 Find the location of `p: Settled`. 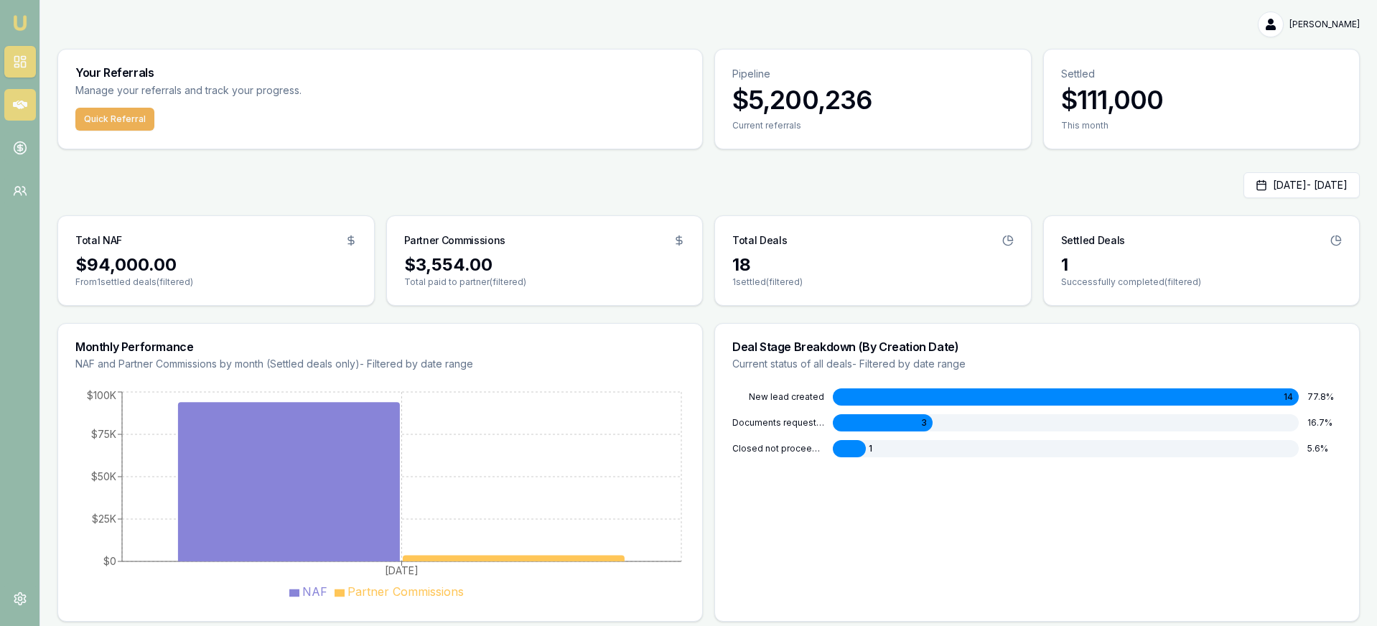

p: Settled is located at coordinates (1202, 74).